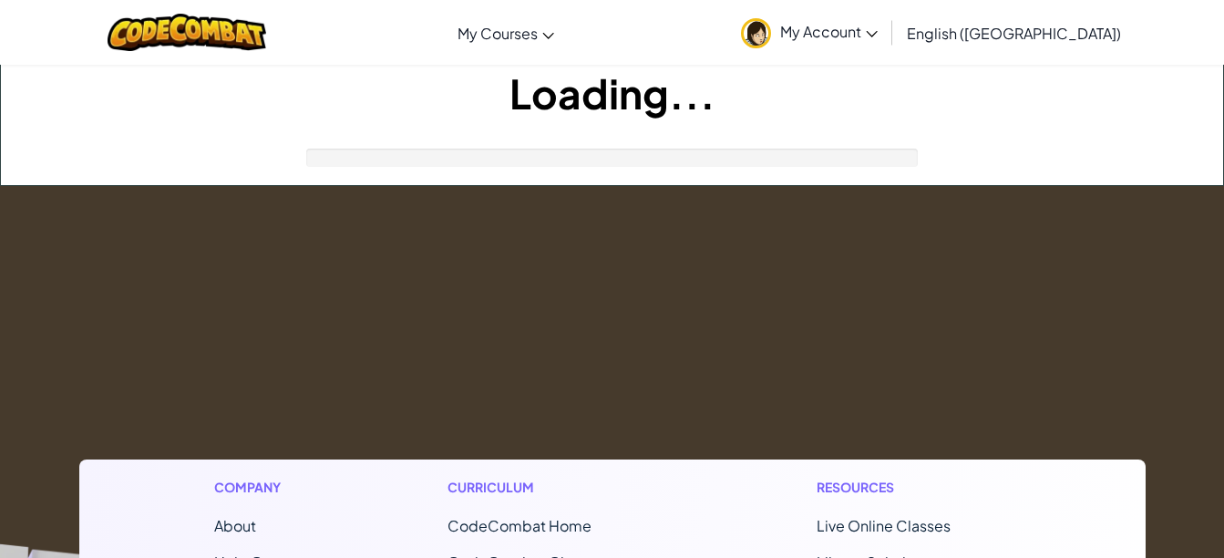  I want to click on h1: Resources, so click(913, 486).